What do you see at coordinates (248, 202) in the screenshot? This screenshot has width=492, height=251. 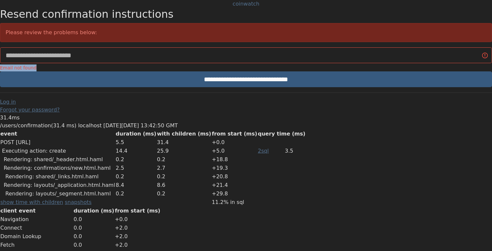 I see `td: 2 queries spent 3.5 ms of total request time` at bounding box center [248, 202].